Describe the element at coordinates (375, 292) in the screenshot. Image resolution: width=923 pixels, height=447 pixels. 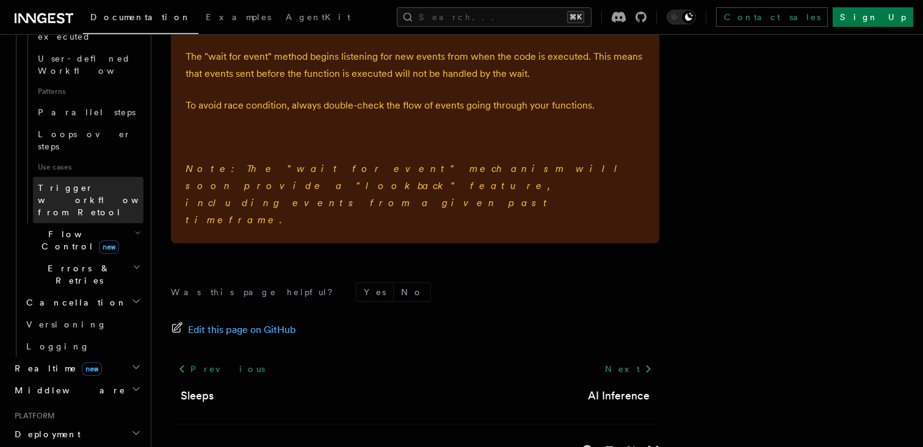
I see `button: Yes` at that location.